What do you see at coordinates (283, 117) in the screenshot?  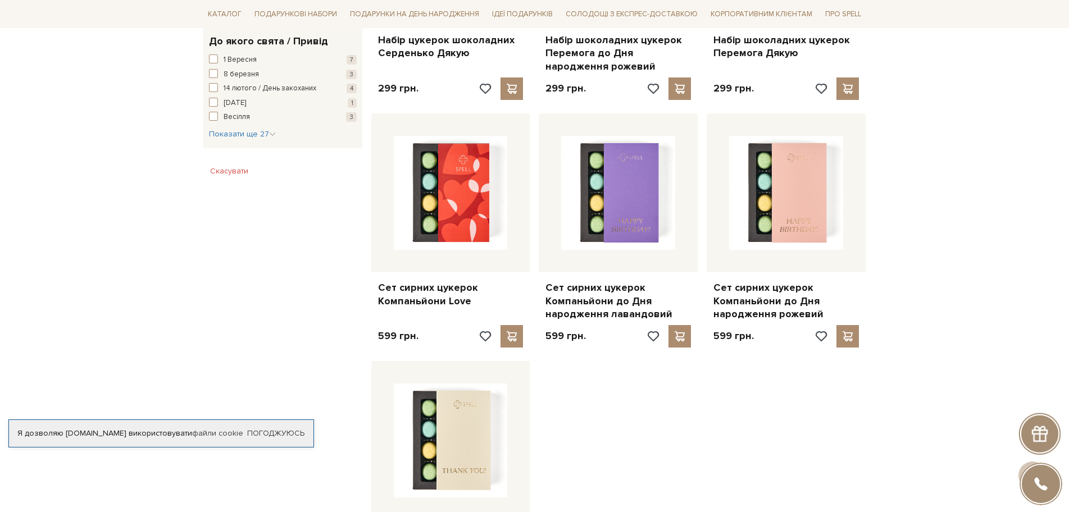 I see `button: Весілля 3` at bounding box center [283, 117].